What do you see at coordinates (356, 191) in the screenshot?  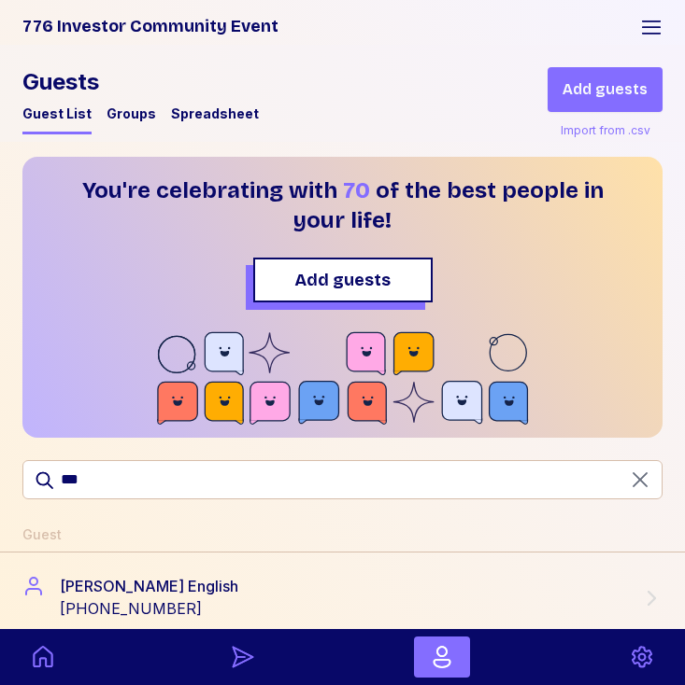 I see `span: 70` at bounding box center [356, 191].